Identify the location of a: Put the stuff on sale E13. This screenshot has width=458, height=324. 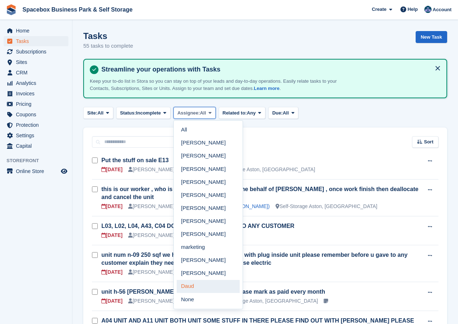
(135, 160).